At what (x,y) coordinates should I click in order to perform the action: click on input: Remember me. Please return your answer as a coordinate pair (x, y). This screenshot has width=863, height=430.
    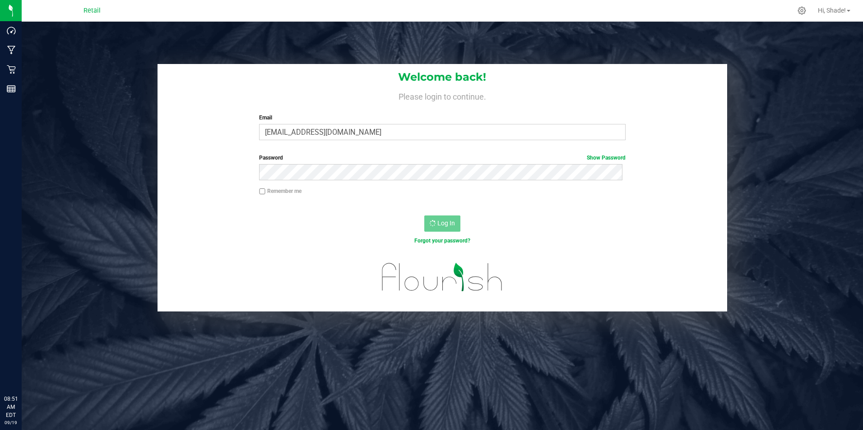
    Looking at the image, I should click on (262, 192).